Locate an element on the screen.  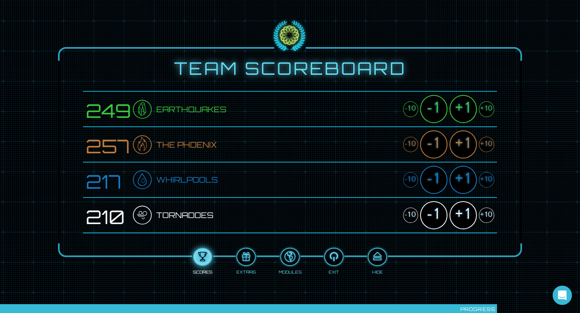
div: Open Intercom Messenger is located at coordinates (562, 296).